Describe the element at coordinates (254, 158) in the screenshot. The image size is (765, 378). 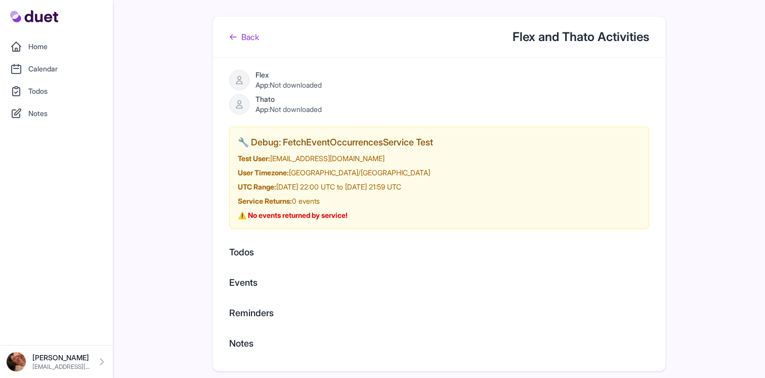
I see `strong: Test User:` at that location.